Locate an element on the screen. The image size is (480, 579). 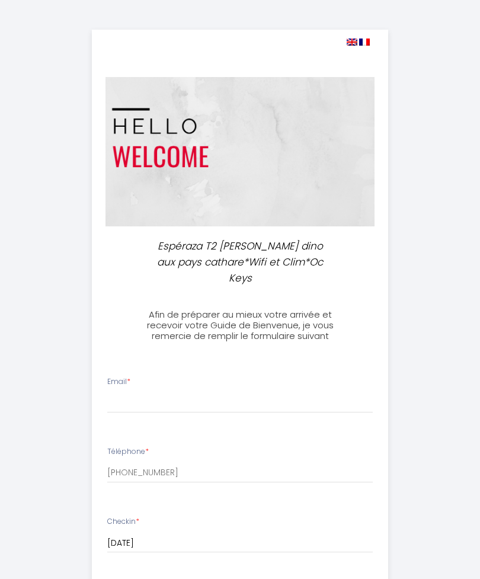
h3: Afin de préparer au mieux votre arrivée et recevoir votre Guide de Bienvenue, je vous remercie de... is located at coordinates (239, 325).